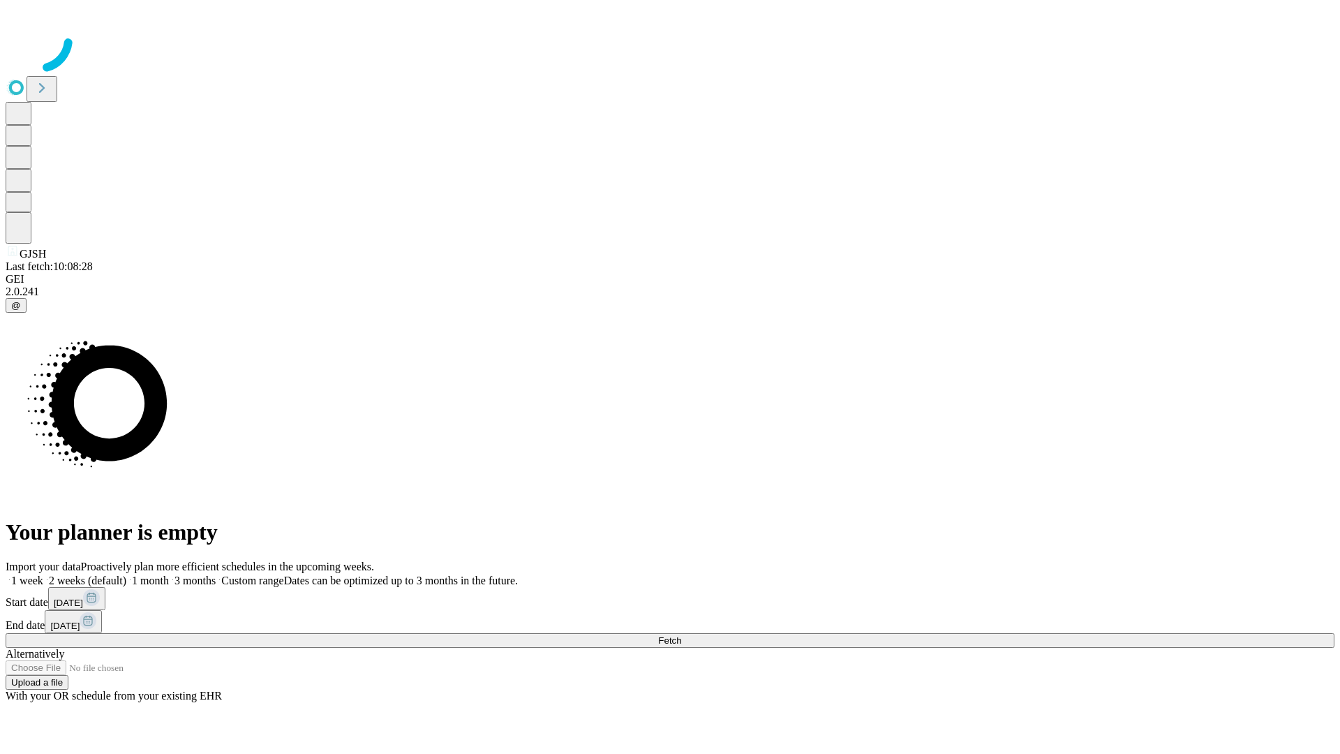 This screenshot has width=1340, height=754. What do you see at coordinates (670, 640) in the screenshot?
I see `button: Fetch` at bounding box center [670, 640].